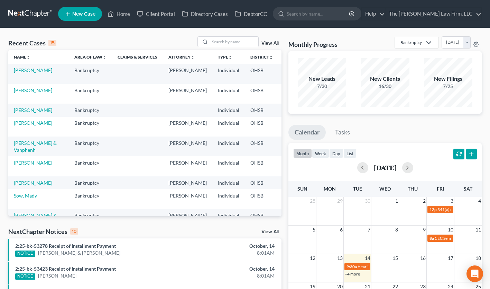 Image resolution: width=490 pixels, height=289 pixels. Describe the element at coordinates (52, 43) in the screenshot. I see `div: 15` at that location.